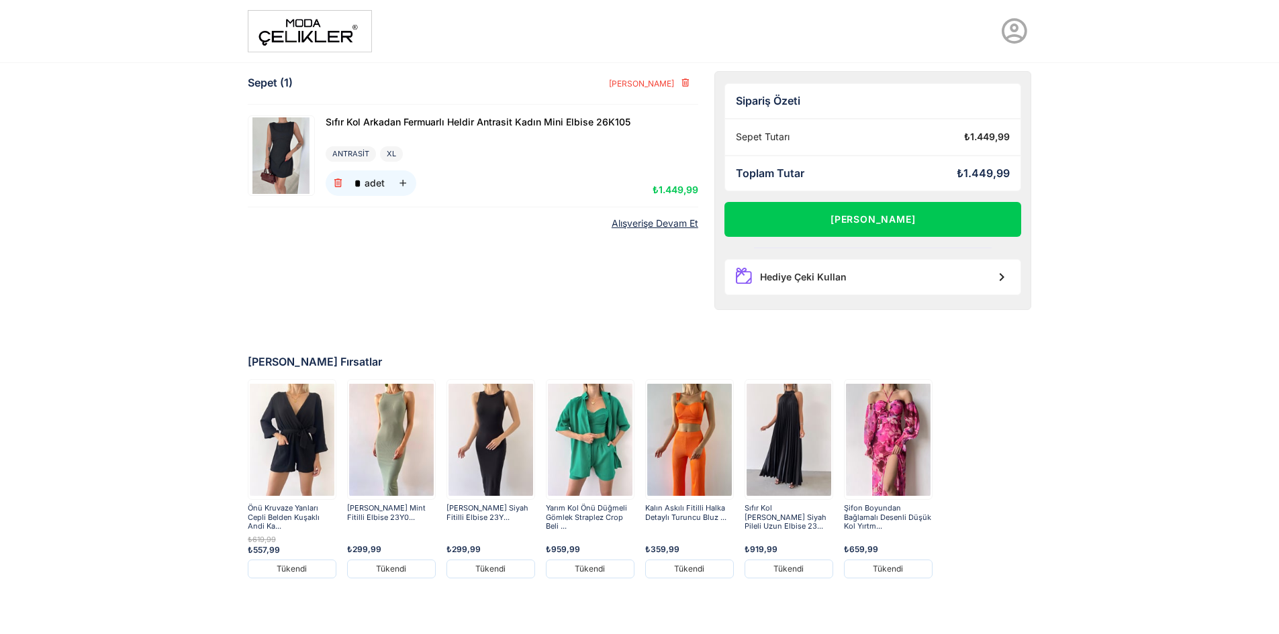 The width and height of the screenshot is (1279, 634). I want to click on div: ₺659,99, so click(888, 550).